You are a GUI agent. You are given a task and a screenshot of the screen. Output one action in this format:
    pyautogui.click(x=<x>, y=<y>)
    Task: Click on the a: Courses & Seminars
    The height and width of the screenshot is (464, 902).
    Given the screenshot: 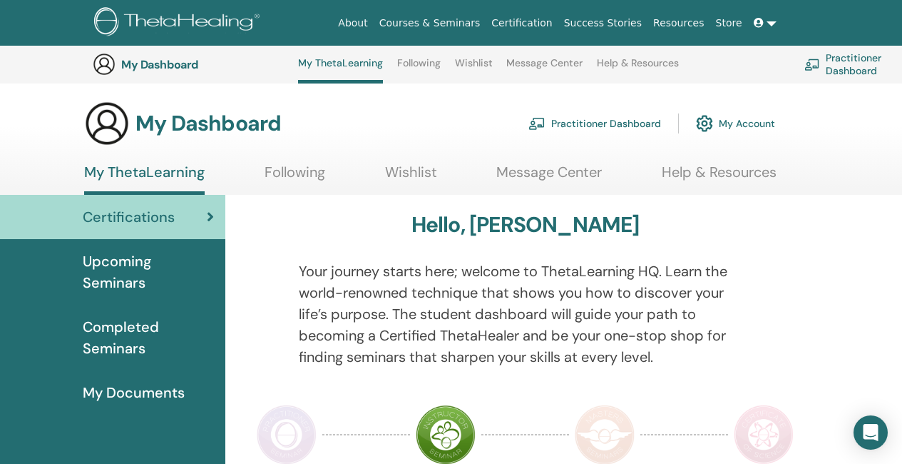 What is the action you would take?
    pyautogui.click(x=430, y=23)
    